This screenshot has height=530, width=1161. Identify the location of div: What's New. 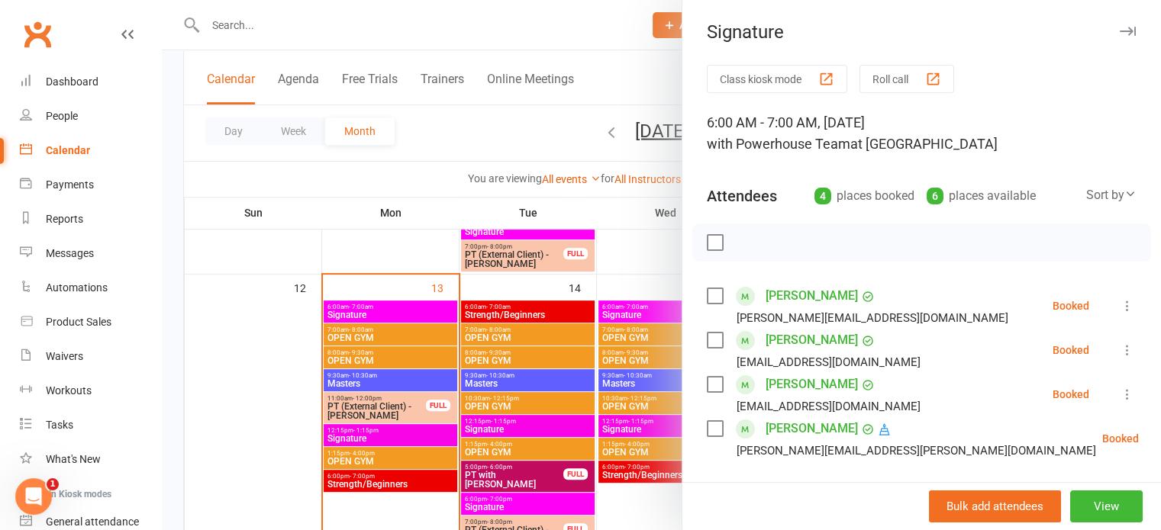
(73, 459).